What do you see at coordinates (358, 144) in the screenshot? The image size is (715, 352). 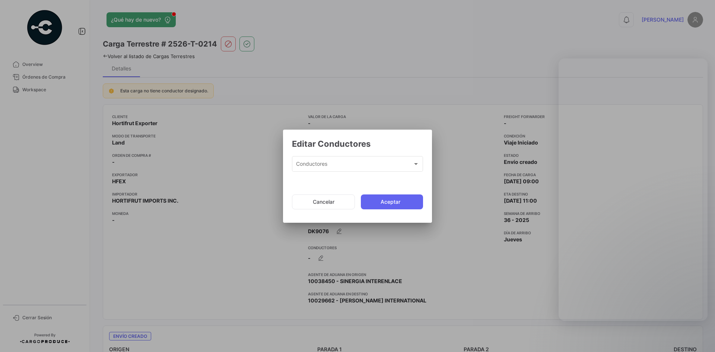 I see `h5: Editar Conductores` at bounding box center [358, 144].